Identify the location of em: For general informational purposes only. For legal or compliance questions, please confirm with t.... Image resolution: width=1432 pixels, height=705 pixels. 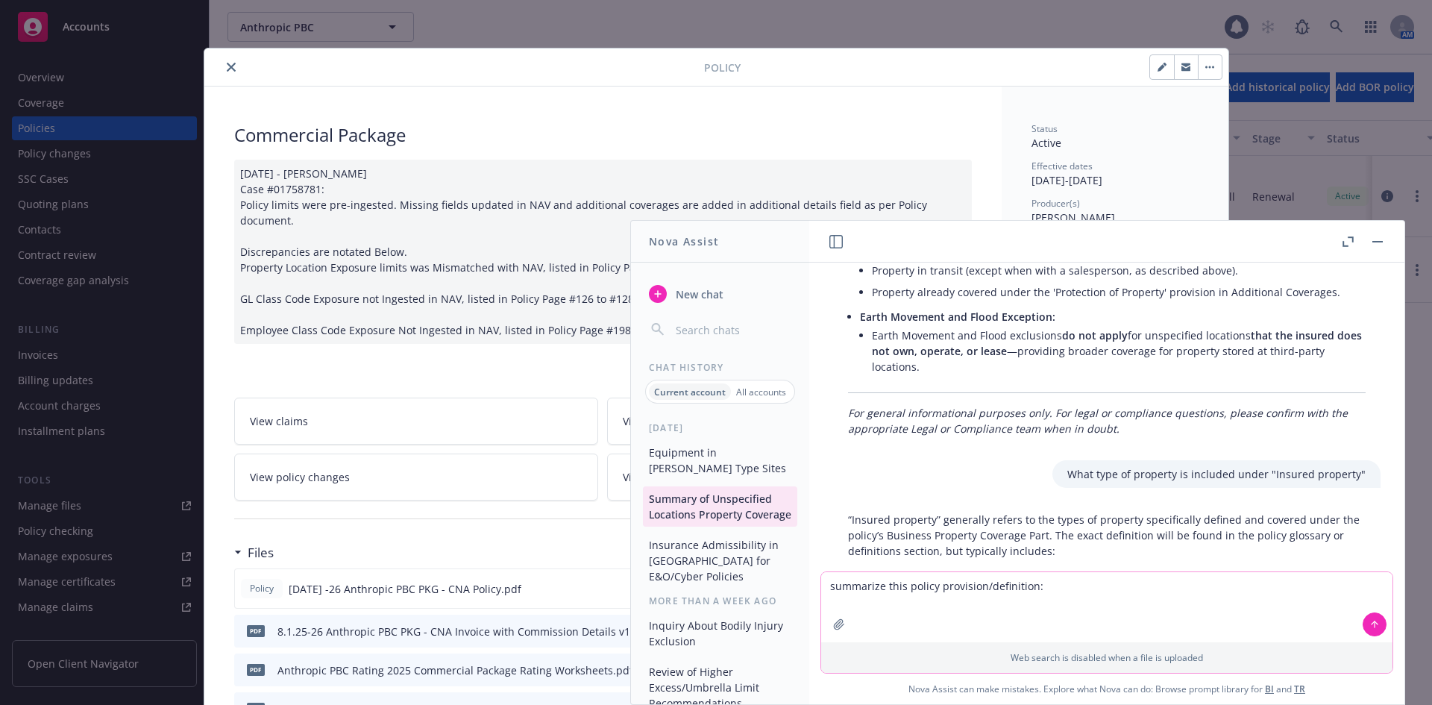
(1098, 421).